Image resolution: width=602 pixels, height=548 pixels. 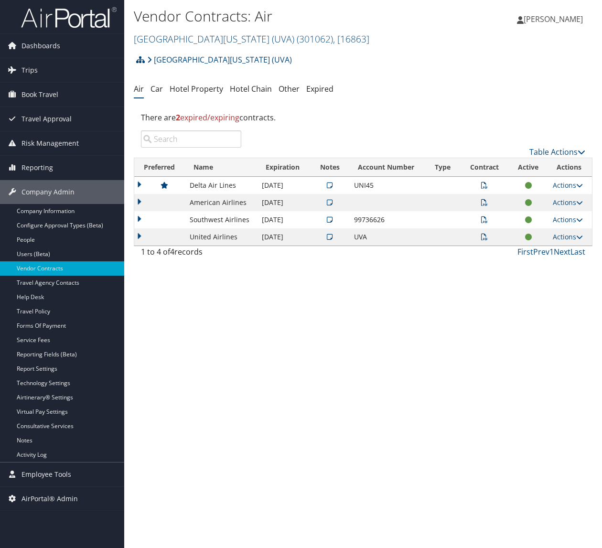 I want to click on a: Table Actions, so click(x=557, y=152).